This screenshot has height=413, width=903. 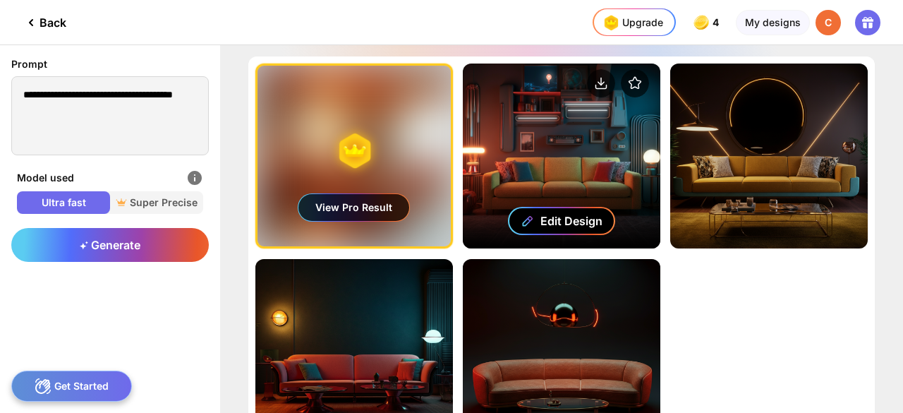 What do you see at coordinates (353, 207) in the screenshot?
I see `div: View Pro Result` at bounding box center [353, 207].